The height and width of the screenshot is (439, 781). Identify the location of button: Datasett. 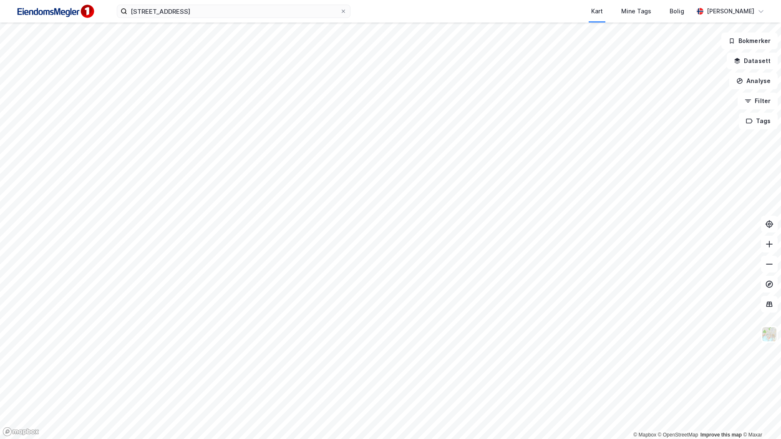
(752, 61).